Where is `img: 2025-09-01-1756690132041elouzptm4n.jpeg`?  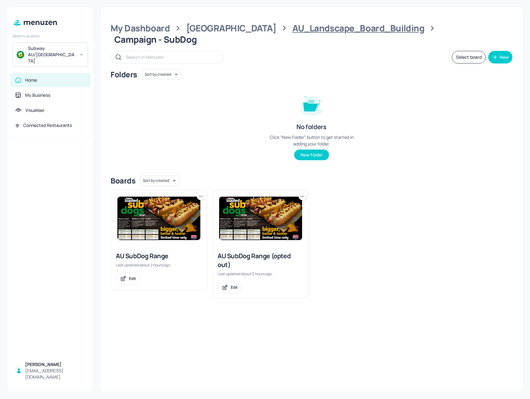
img: 2025-09-01-1756690132041elouzptm4n.jpeg is located at coordinates (261, 218).